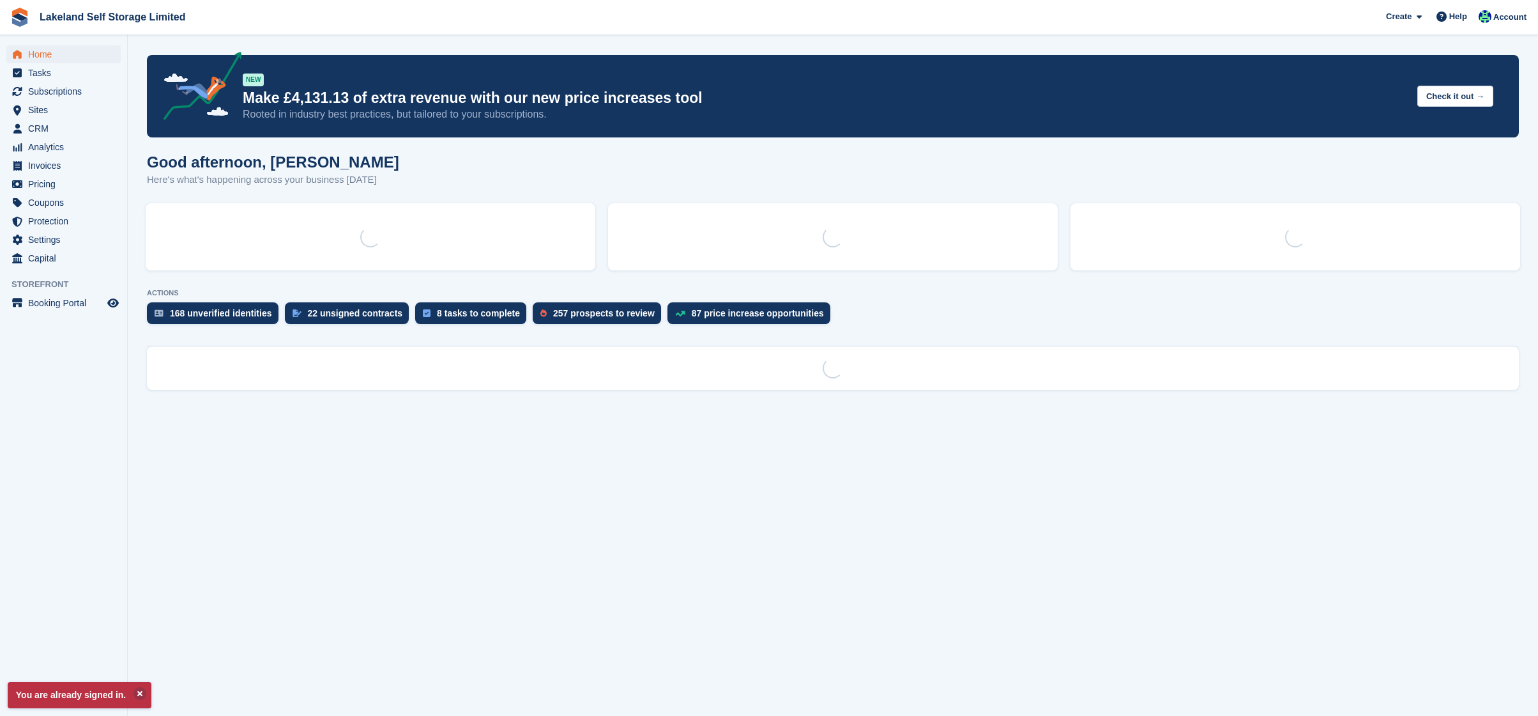 This screenshot has width=1538, height=716. Describe the element at coordinates (1455, 96) in the screenshot. I see `button: Check it out →` at that location.